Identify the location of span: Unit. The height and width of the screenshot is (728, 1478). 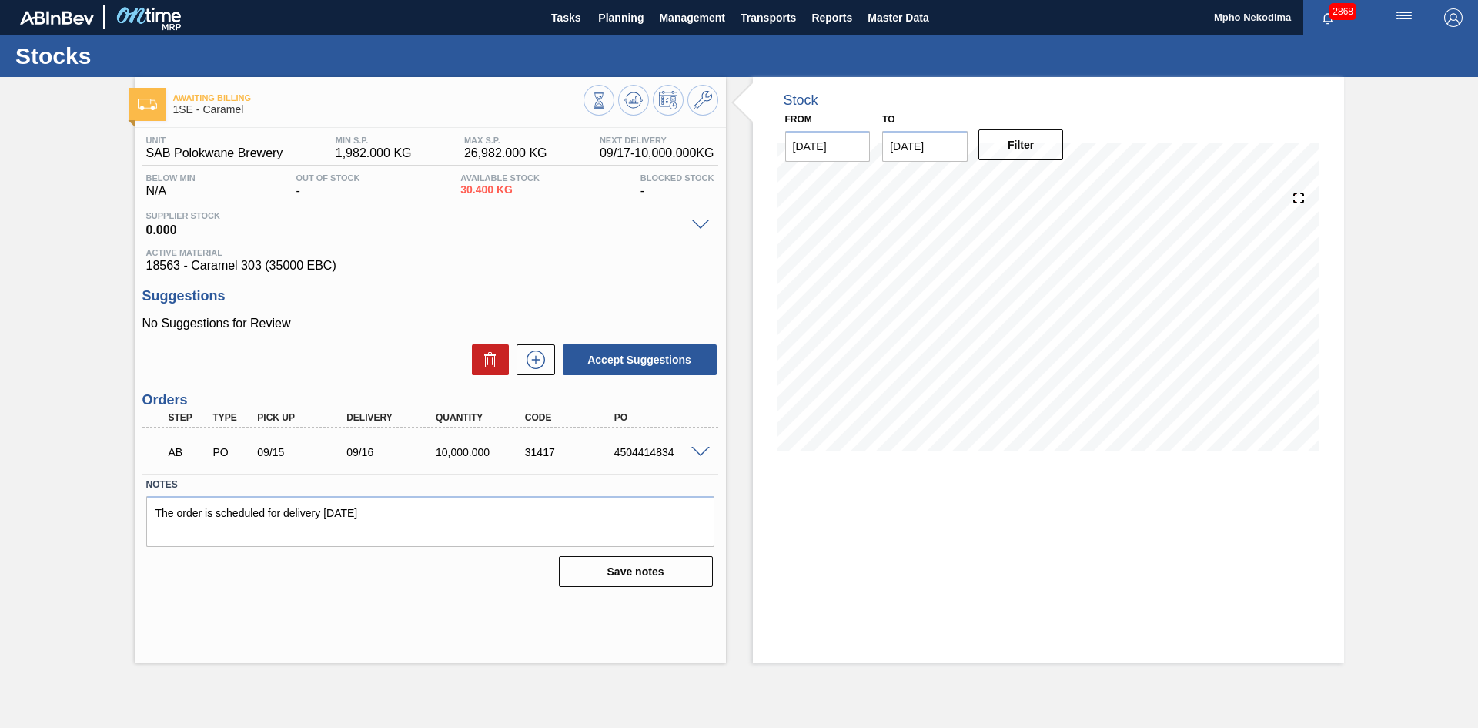
(215, 140).